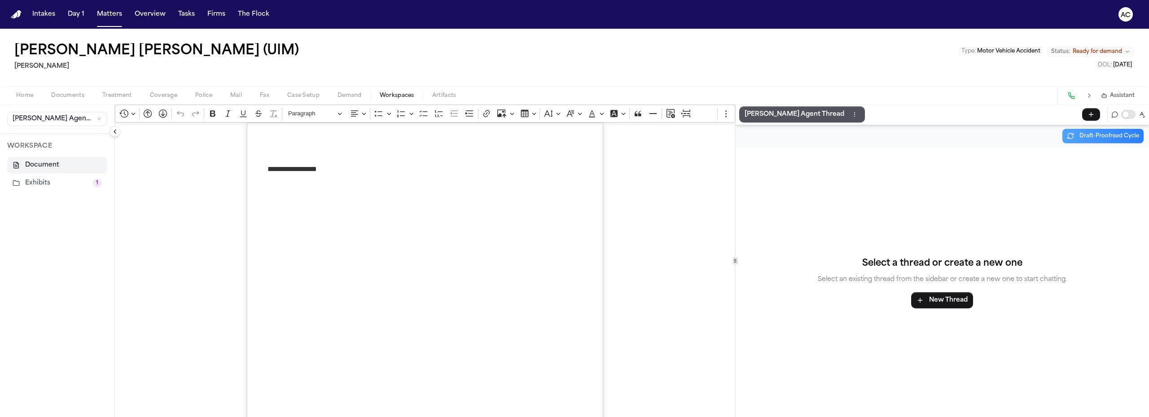 The height and width of the screenshot is (417, 1149). What do you see at coordinates (1061, 52) in the screenshot?
I see `span: Status:` at bounding box center [1061, 52].